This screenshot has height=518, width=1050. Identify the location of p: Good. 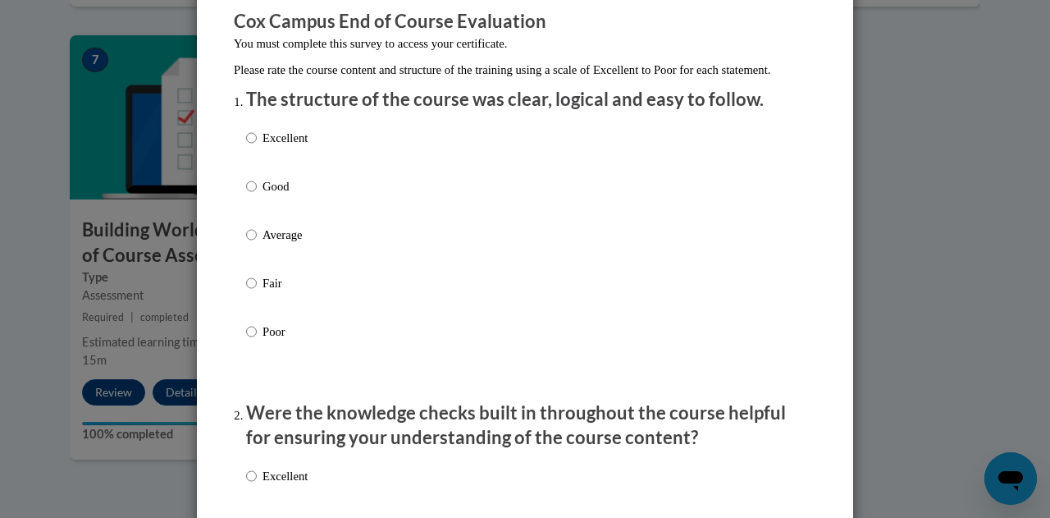
(285, 186).